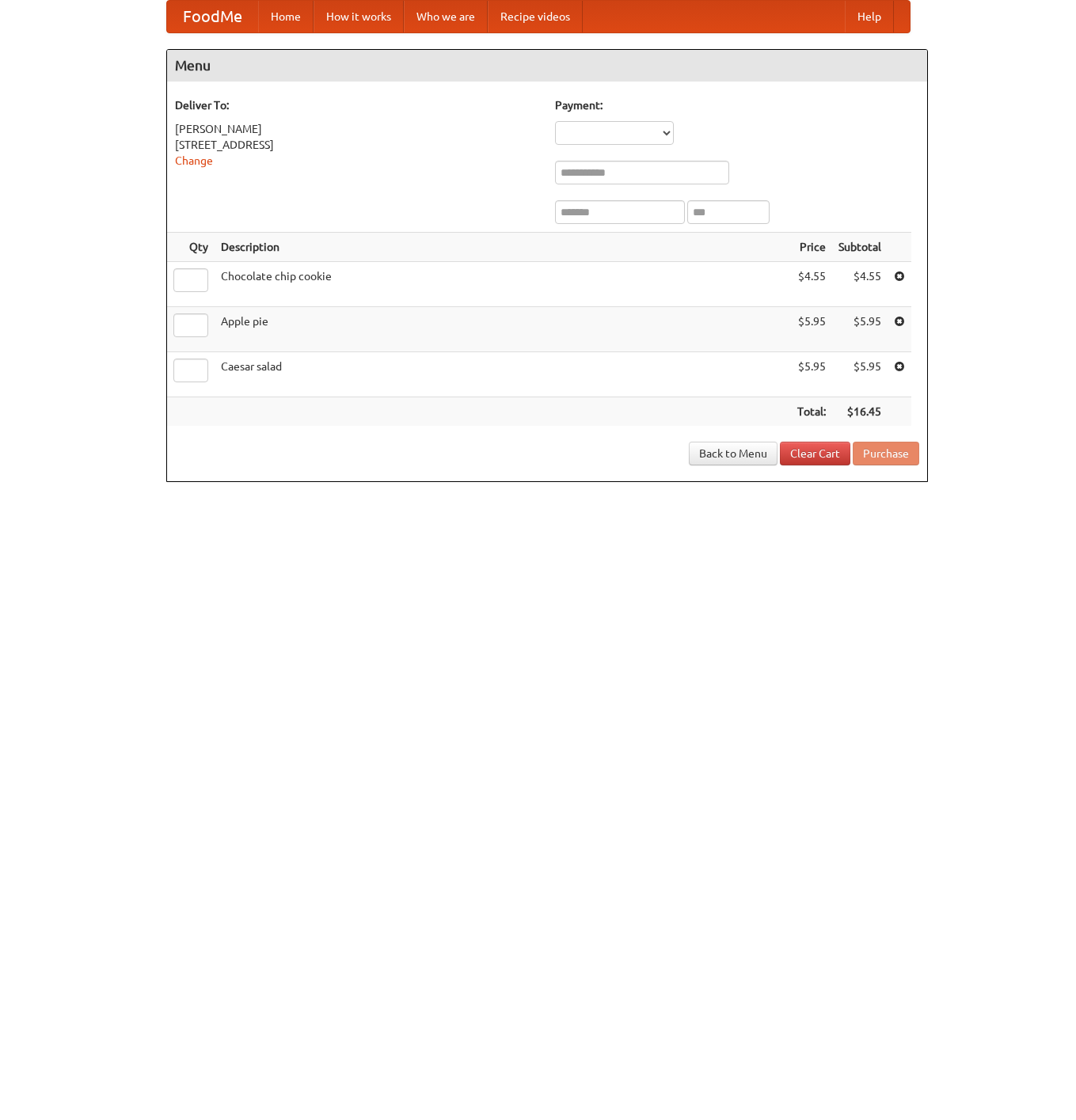 Image resolution: width=1076 pixels, height=1120 pixels. I want to click on td: Chocolate chip cookie, so click(503, 284).